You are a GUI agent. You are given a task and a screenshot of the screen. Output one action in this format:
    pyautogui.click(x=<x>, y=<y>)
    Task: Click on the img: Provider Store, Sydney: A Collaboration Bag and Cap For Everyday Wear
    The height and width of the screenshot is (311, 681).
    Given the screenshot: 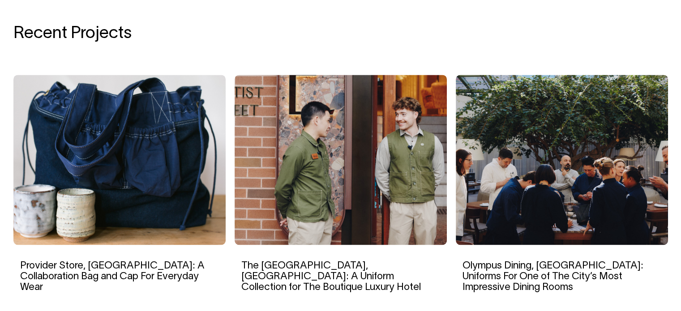 What is the action you would take?
    pyautogui.click(x=119, y=160)
    